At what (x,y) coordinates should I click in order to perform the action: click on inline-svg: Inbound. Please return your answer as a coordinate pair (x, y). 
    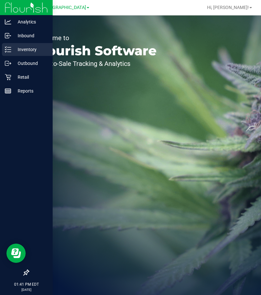
    Looking at the image, I should click on (8, 36).